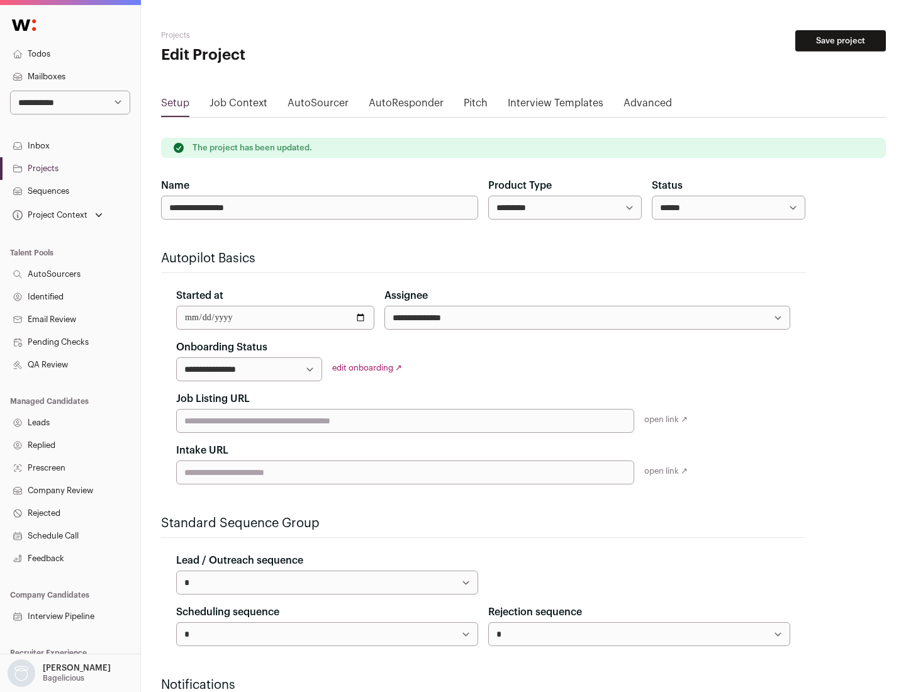 This screenshot has height=692, width=906. Describe the element at coordinates (64, 678) in the screenshot. I see `p: Bagelicious` at that location.